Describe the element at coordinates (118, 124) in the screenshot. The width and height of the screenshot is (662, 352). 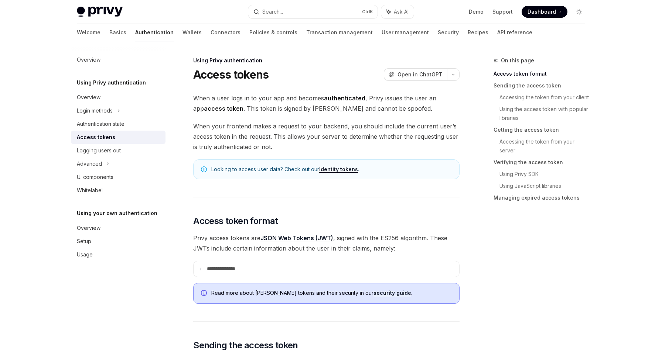
I see `a: Authentication state` at that location.